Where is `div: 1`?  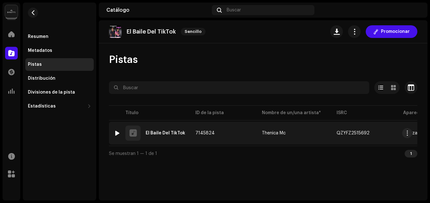 div: 1 is located at coordinates (411, 154).